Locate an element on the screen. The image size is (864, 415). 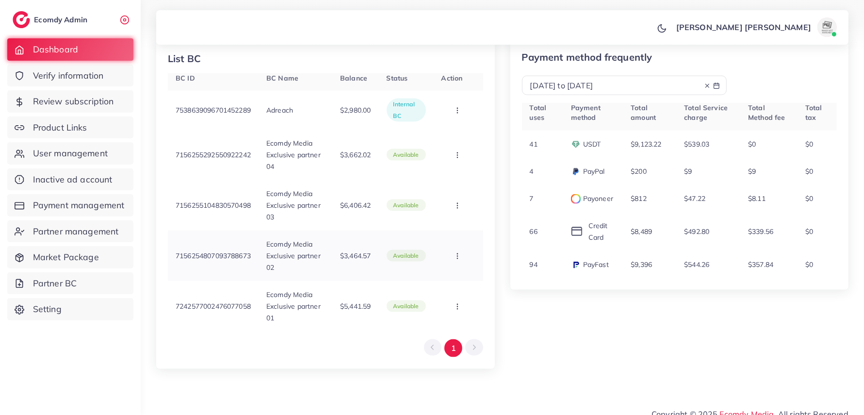
a: Inactive ad account is located at coordinates (70, 180).